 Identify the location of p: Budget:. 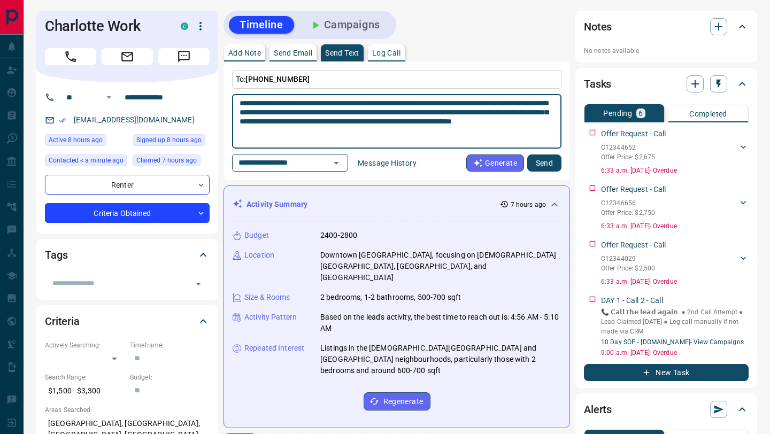
(169, 377).